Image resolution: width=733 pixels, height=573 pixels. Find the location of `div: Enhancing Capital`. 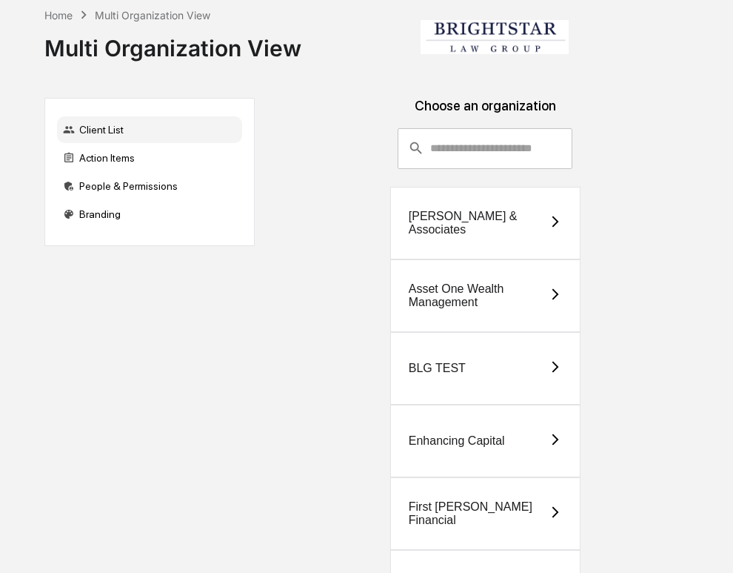

div: Enhancing Capital is located at coordinates (457, 441).